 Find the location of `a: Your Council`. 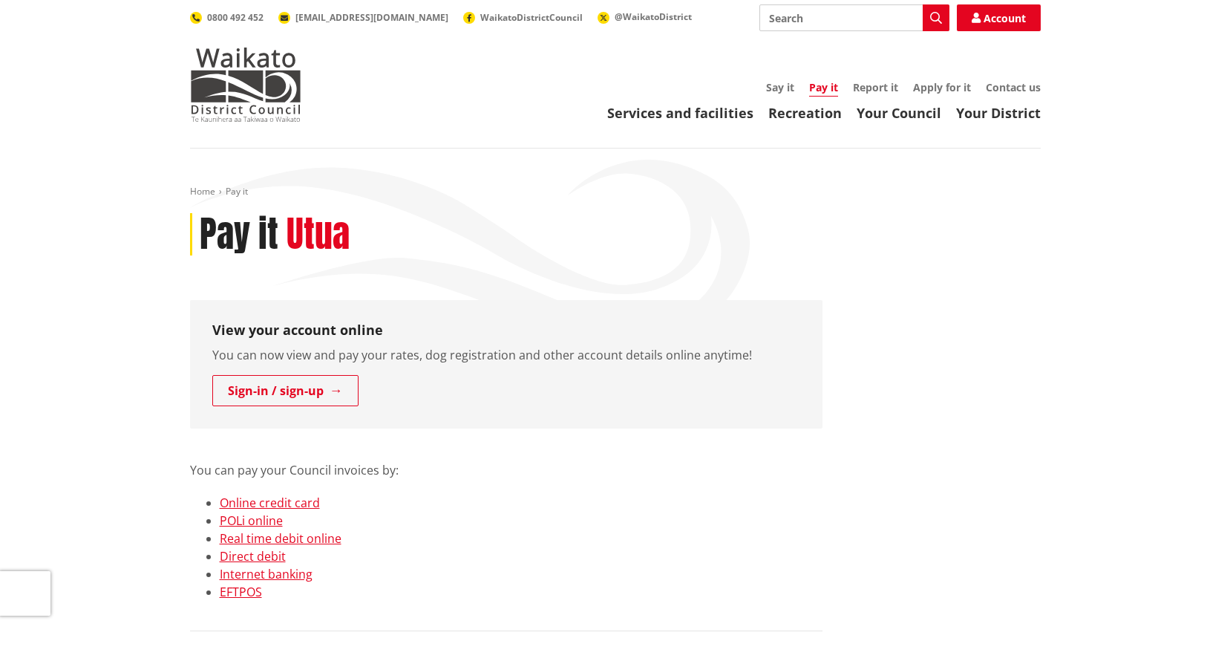

a: Your Council is located at coordinates (899, 113).